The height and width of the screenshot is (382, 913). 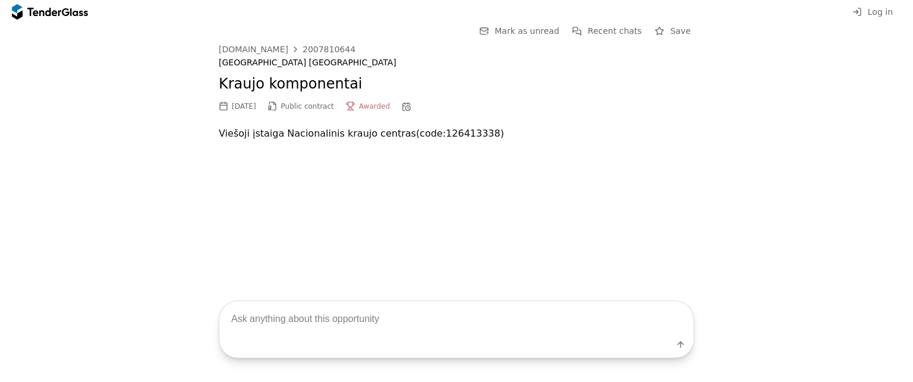 I want to click on span: Recent chats, so click(x=614, y=31).